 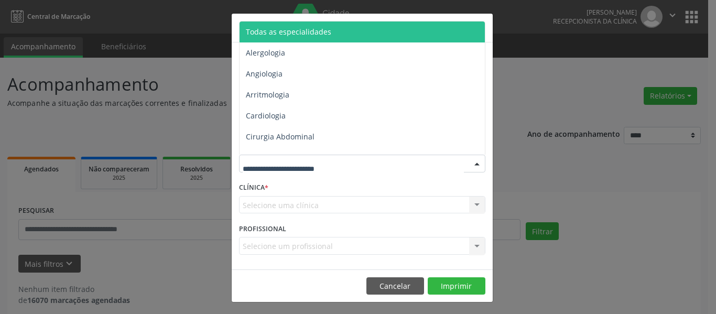 I want to click on span: Alergologia, so click(x=265, y=52).